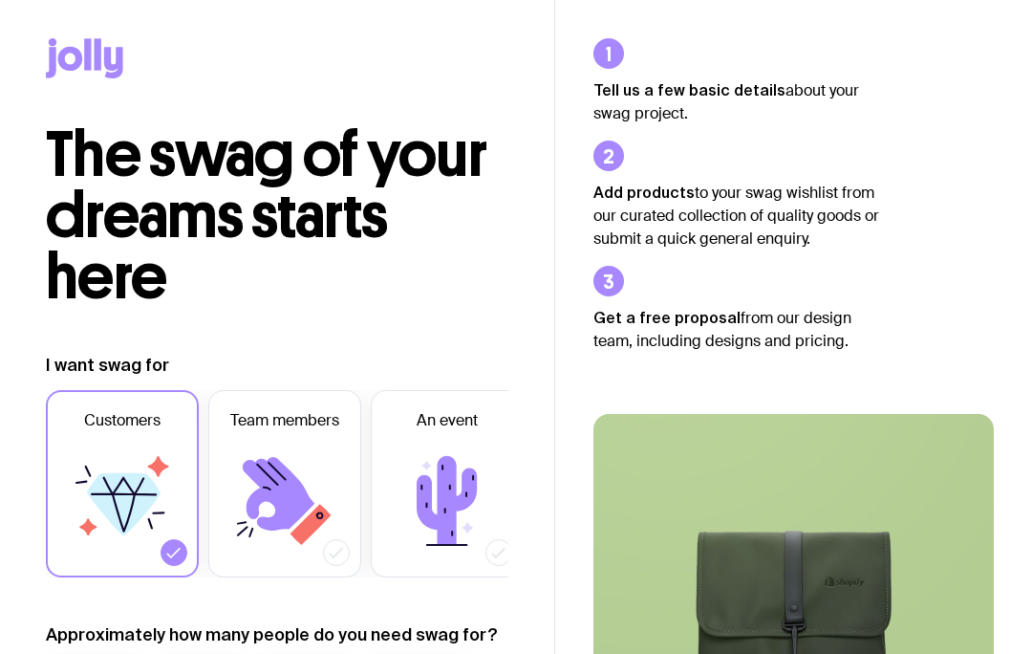  What do you see at coordinates (447, 421) in the screenshot?
I see `span: An event` at bounding box center [447, 421].